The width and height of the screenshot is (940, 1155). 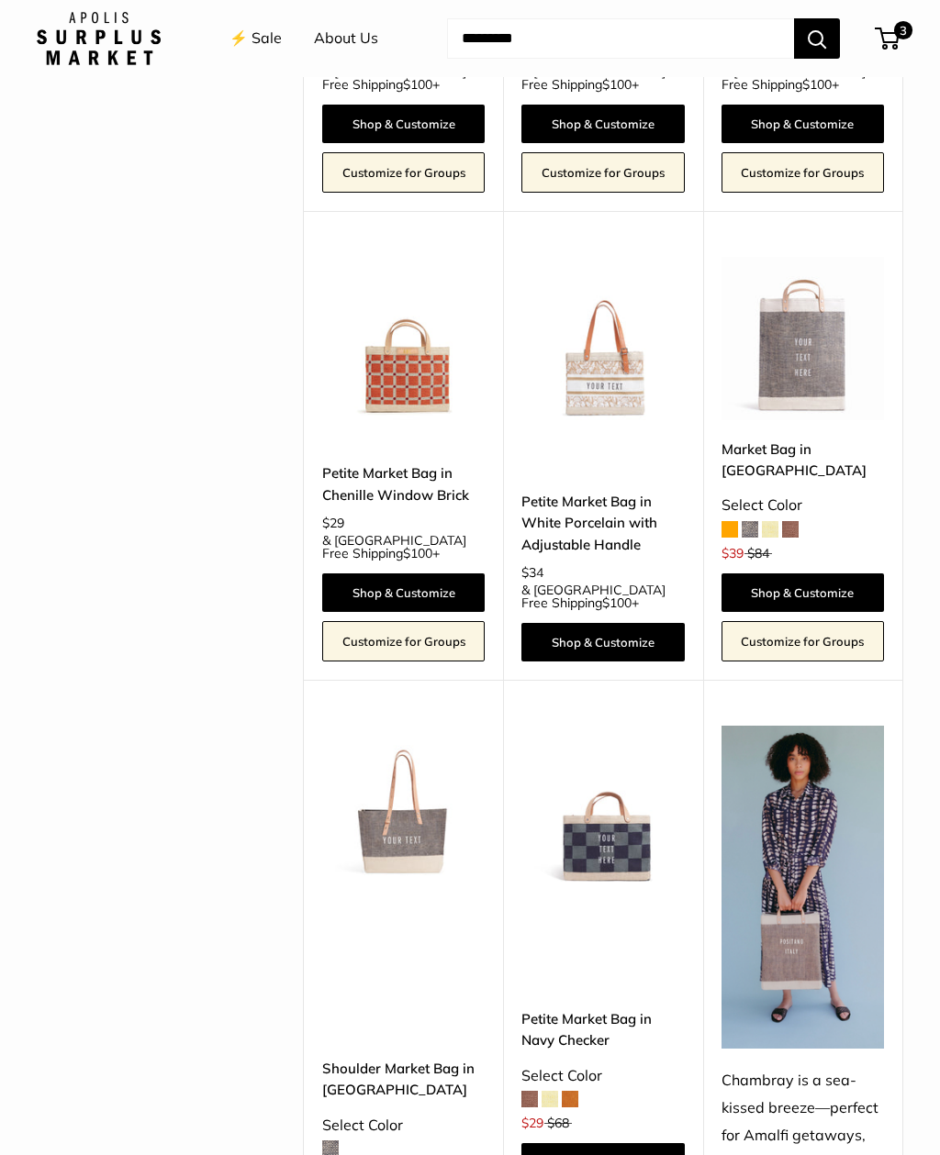 I want to click on a: 3, so click(x=887, y=39).